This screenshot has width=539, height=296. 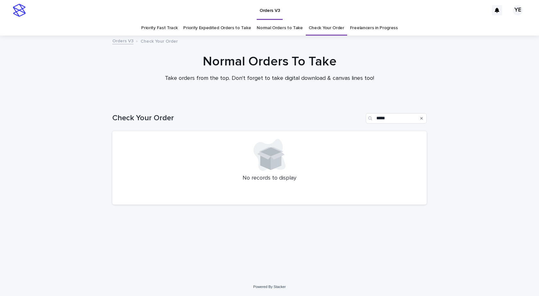 What do you see at coordinates (396, 118) in the screenshot?
I see `input: Search` at bounding box center [396, 118].